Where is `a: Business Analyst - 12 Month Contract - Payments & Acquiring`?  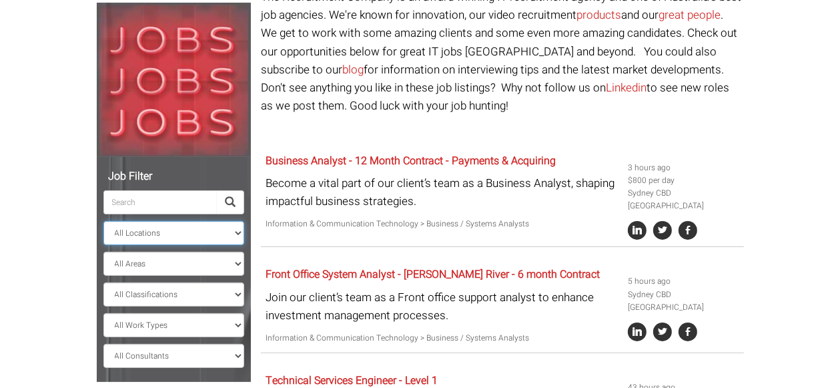
a: Business Analyst - 12 Month Contract - Payments & Acquiring is located at coordinates (411, 161).